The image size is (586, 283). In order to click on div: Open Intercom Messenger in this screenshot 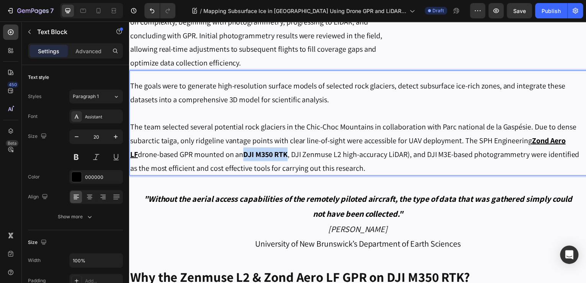, I will do `click(569, 255)`.